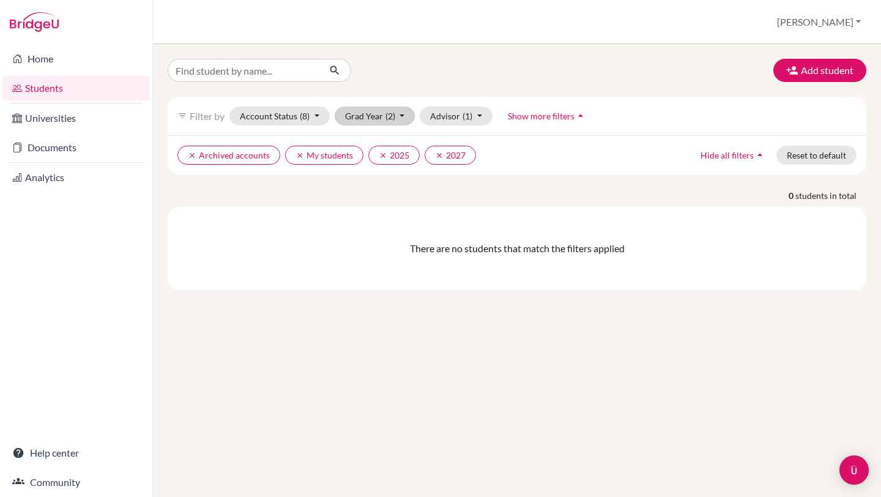 The width and height of the screenshot is (881, 497). I want to click on span: Show more filters, so click(541, 116).